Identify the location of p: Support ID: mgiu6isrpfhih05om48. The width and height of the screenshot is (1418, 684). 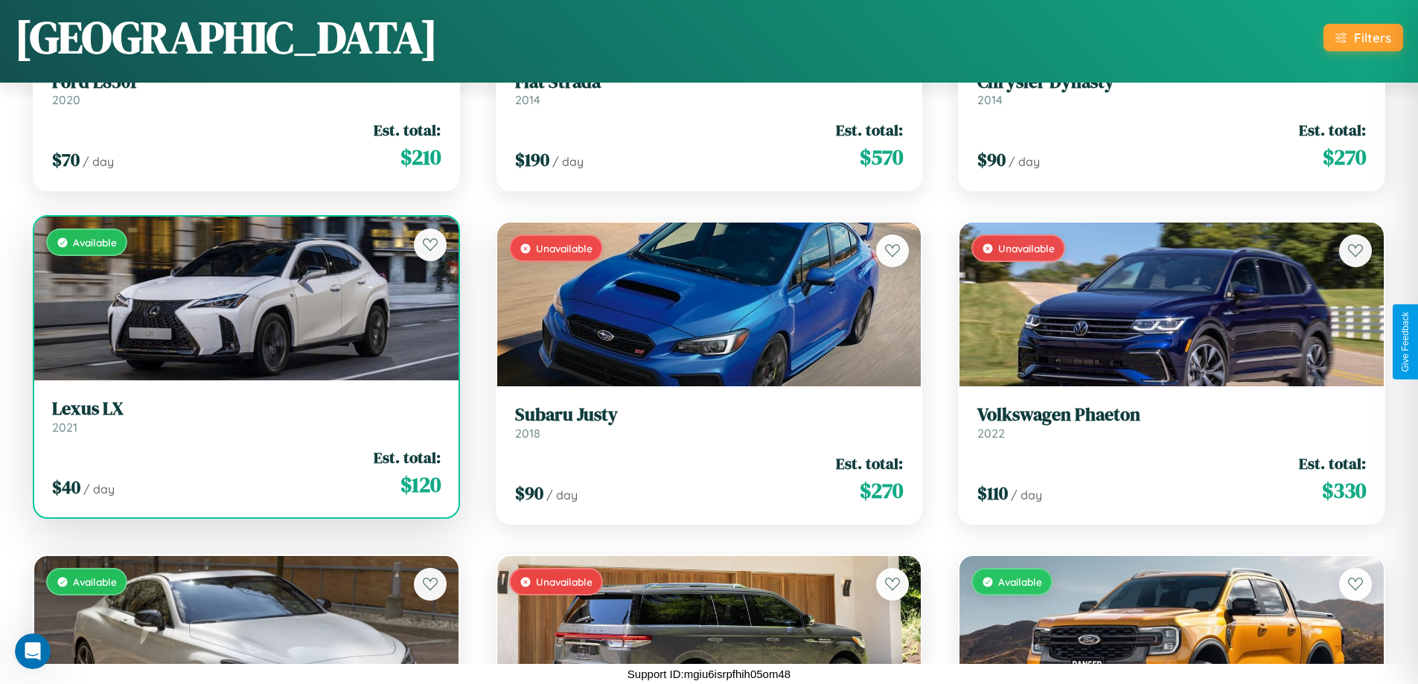
(708, 674).